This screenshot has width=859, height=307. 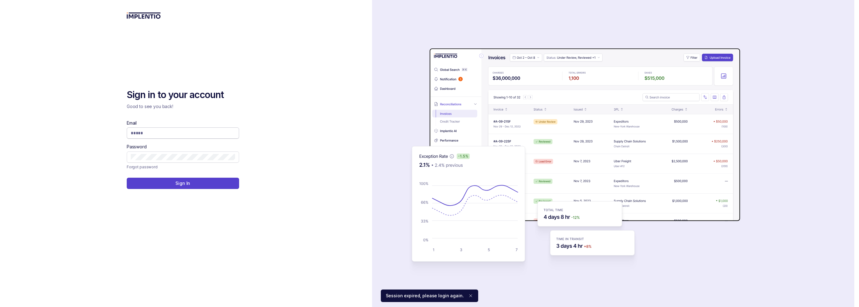 I want to click on p: Sign In, so click(x=183, y=183).